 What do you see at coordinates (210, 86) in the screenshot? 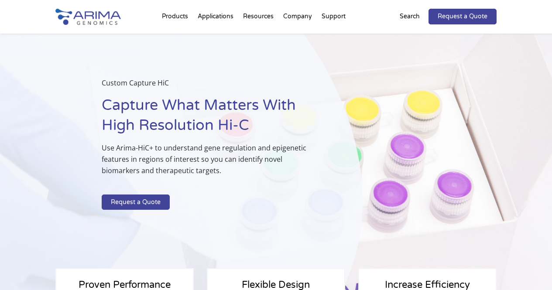
I see `p: Custom Capture HiC` at bounding box center [210, 86].